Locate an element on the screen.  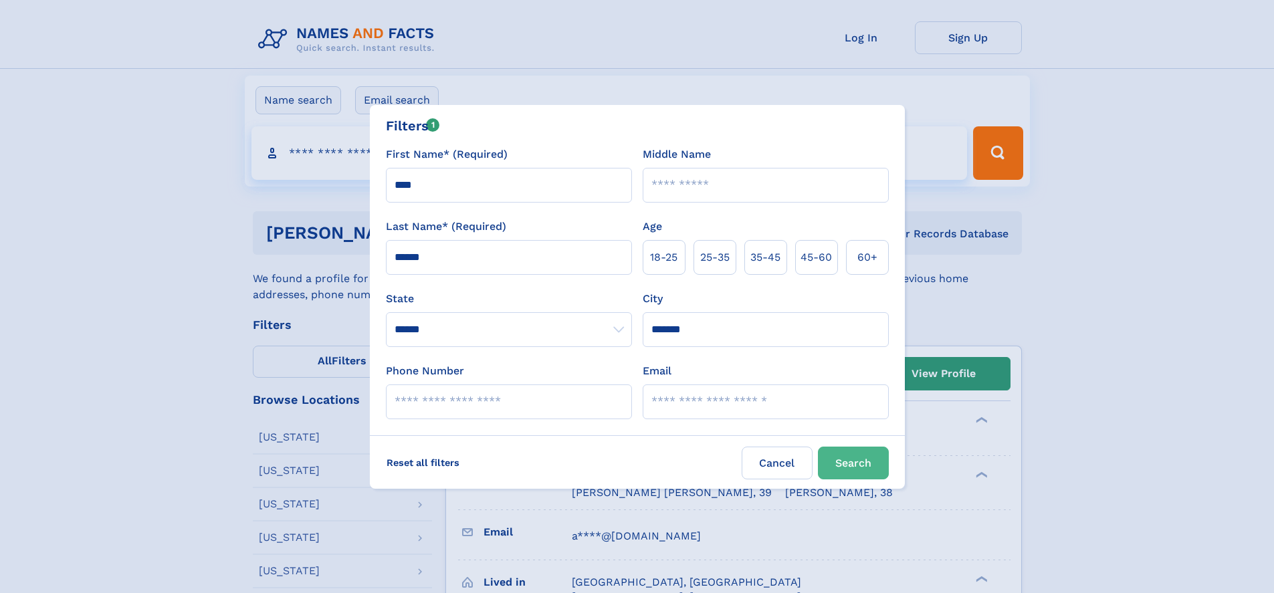
label: City is located at coordinates (653, 299).